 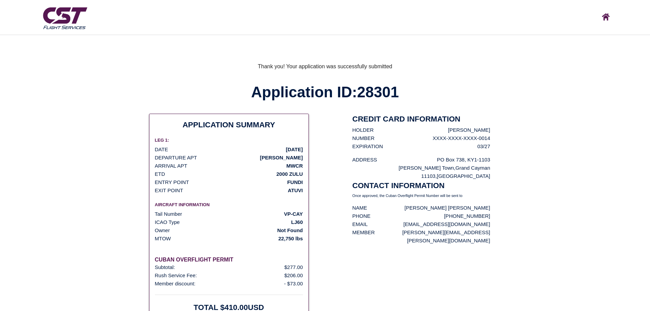 I want to click on img: CST Flight Services logo, so click(x=65, y=18).